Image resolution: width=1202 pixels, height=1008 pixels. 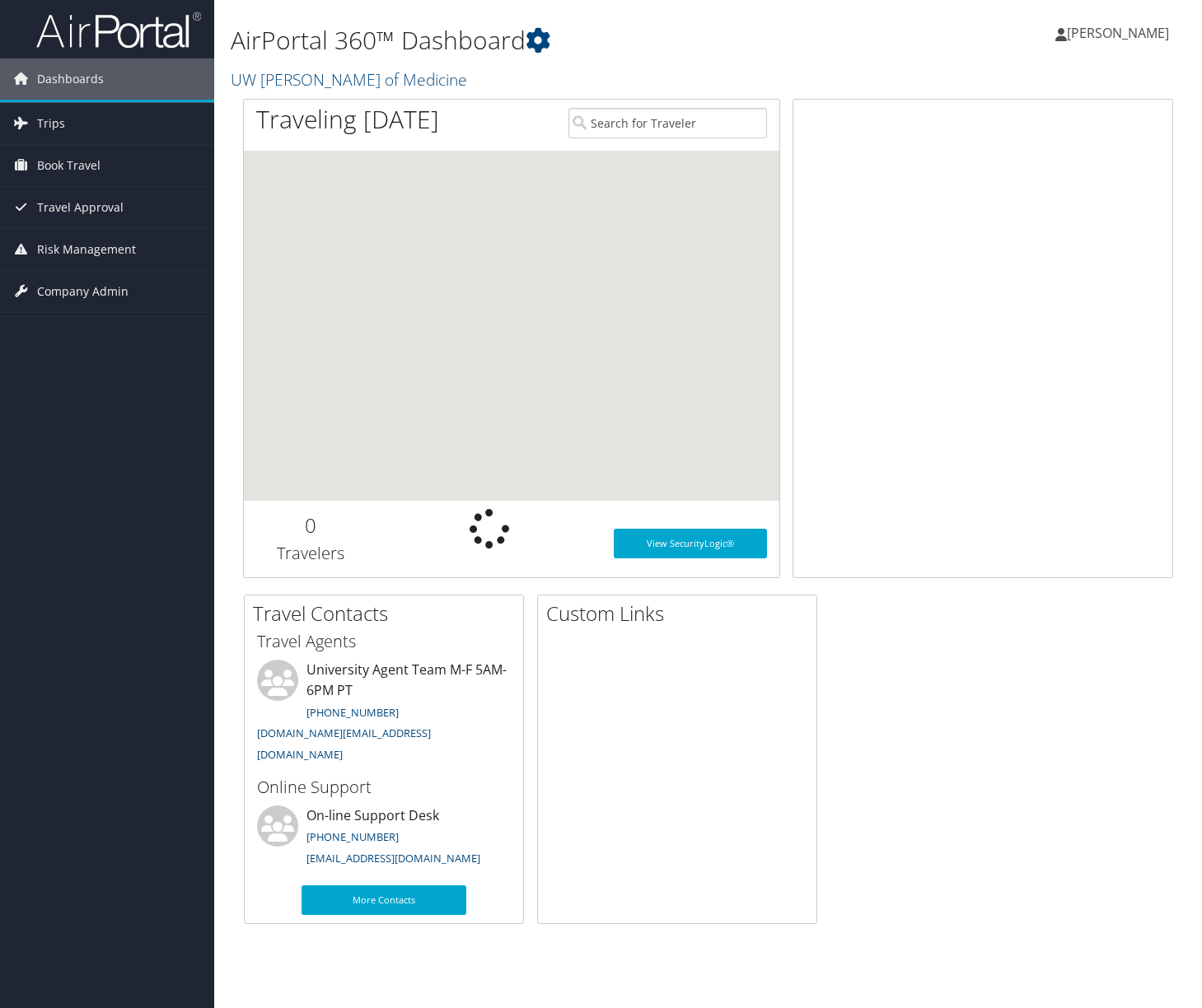 What do you see at coordinates (51, 123) in the screenshot?
I see `span: Trips` at bounding box center [51, 123].